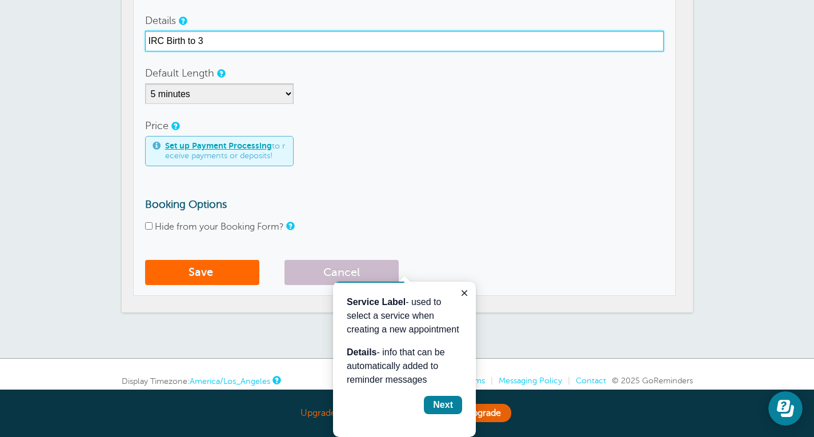 The image size is (814, 437). Describe the element at coordinates (157, 126) in the screenshot. I see `label: Price` at that location.